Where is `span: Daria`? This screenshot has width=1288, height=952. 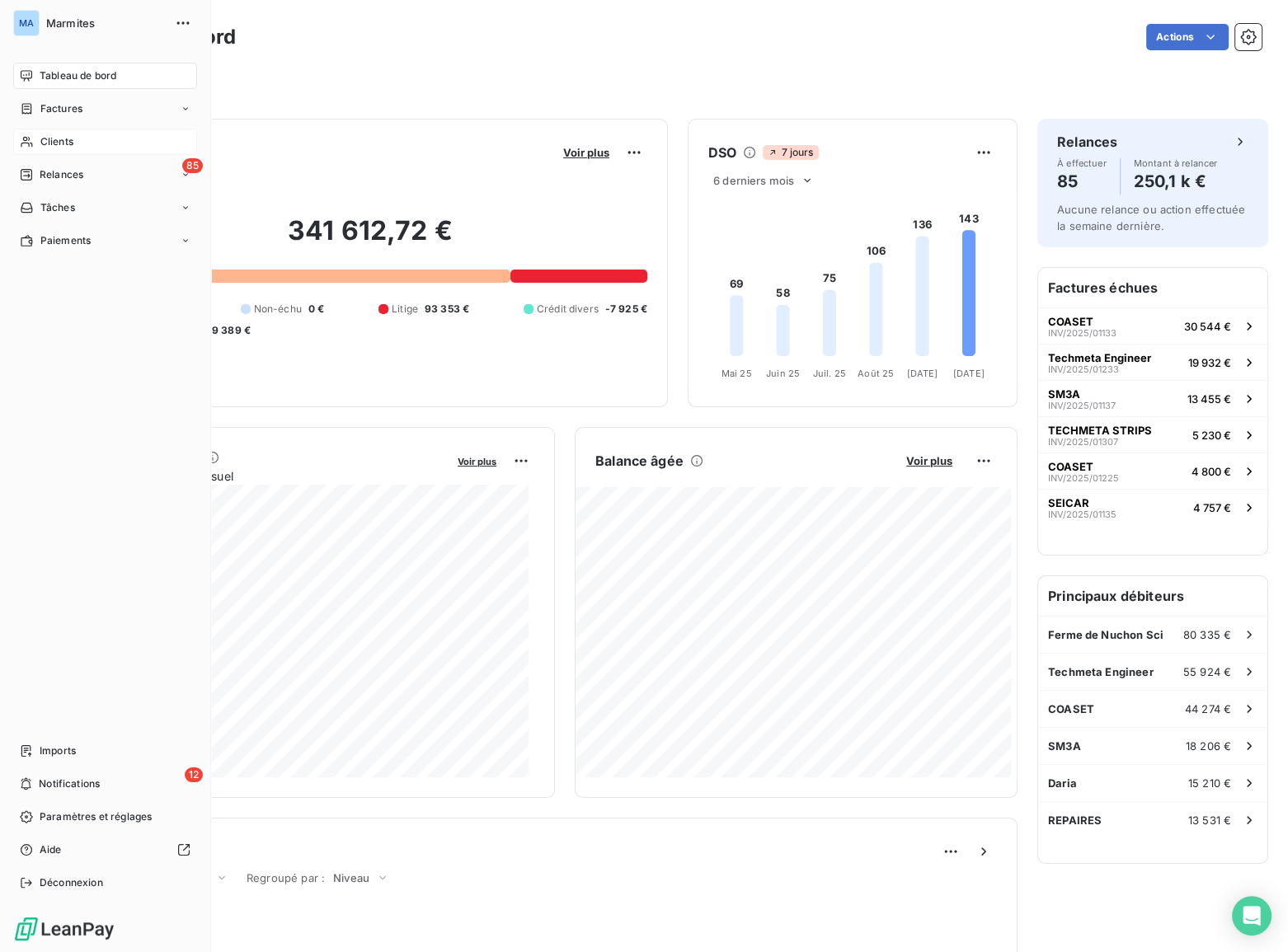 span: Daria is located at coordinates (1061, 783).